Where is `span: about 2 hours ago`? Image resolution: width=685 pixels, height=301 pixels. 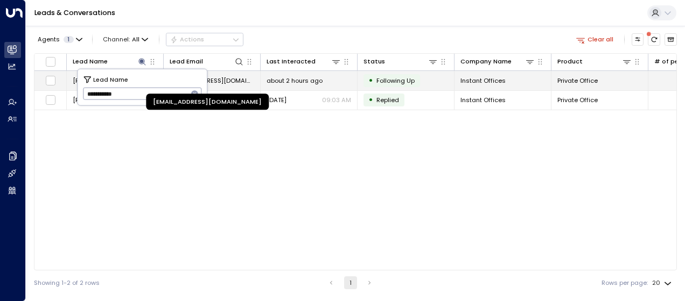 span: about 2 hours ago is located at coordinates (294, 81).